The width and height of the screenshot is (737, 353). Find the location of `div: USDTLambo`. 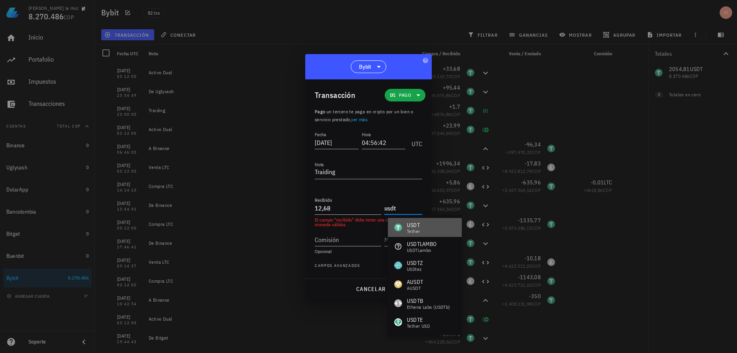

div: USDTLambo is located at coordinates (421, 251).